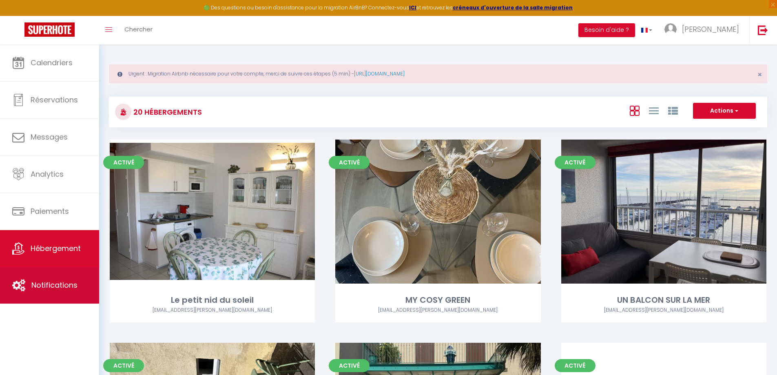 Image resolution: width=777 pixels, height=375 pixels. I want to click on h3: 20 Hébergements, so click(166, 112).